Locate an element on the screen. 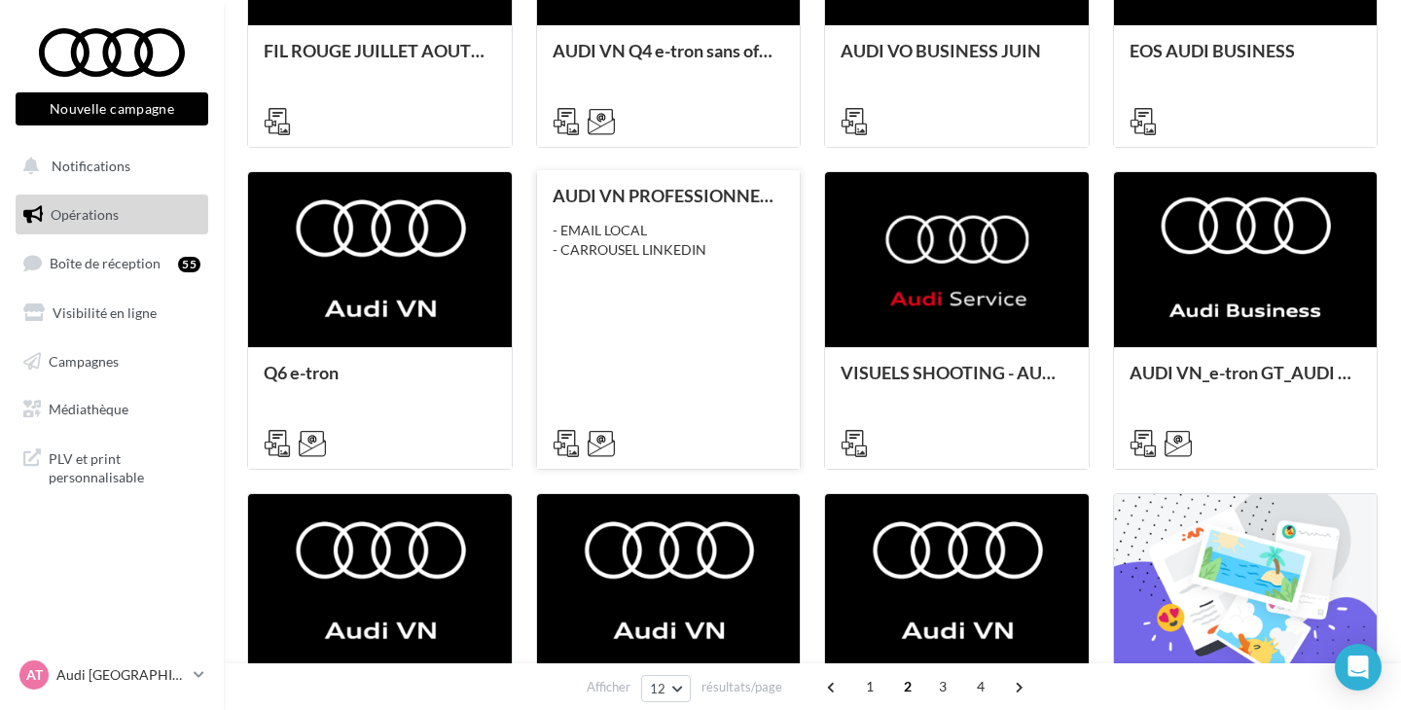  span: Visibilité en ligne is located at coordinates (104, 312).